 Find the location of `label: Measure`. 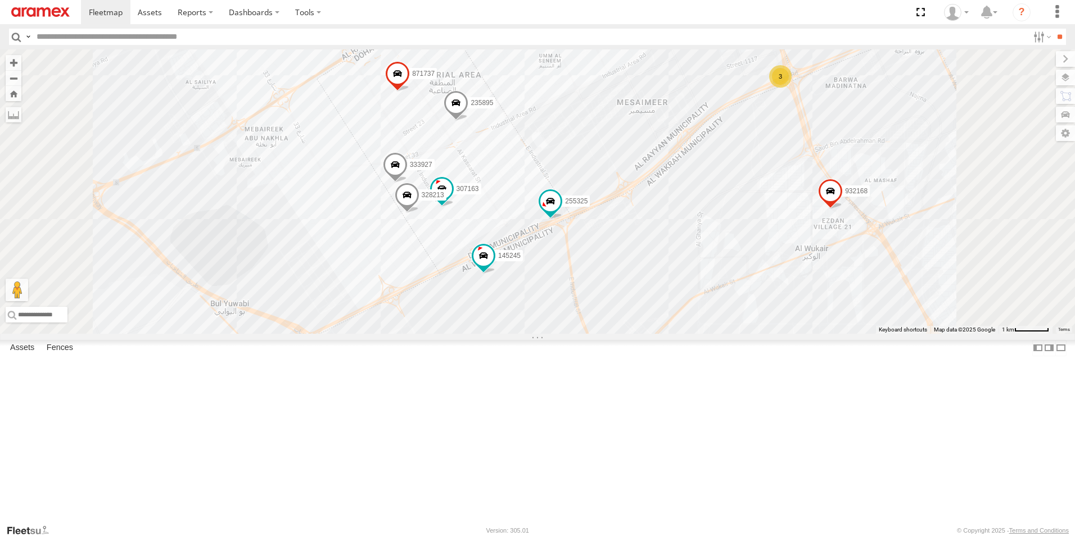

label: Measure is located at coordinates (13, 115).